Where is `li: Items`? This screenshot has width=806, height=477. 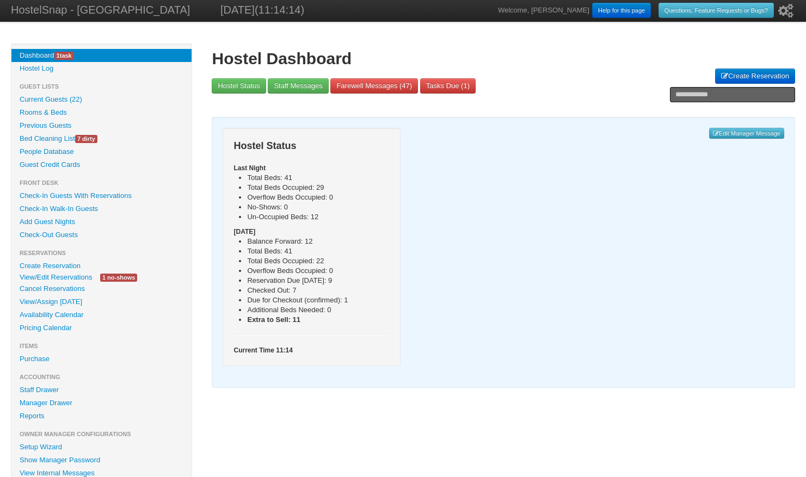
li: Items is located at coordinates (101, 346).